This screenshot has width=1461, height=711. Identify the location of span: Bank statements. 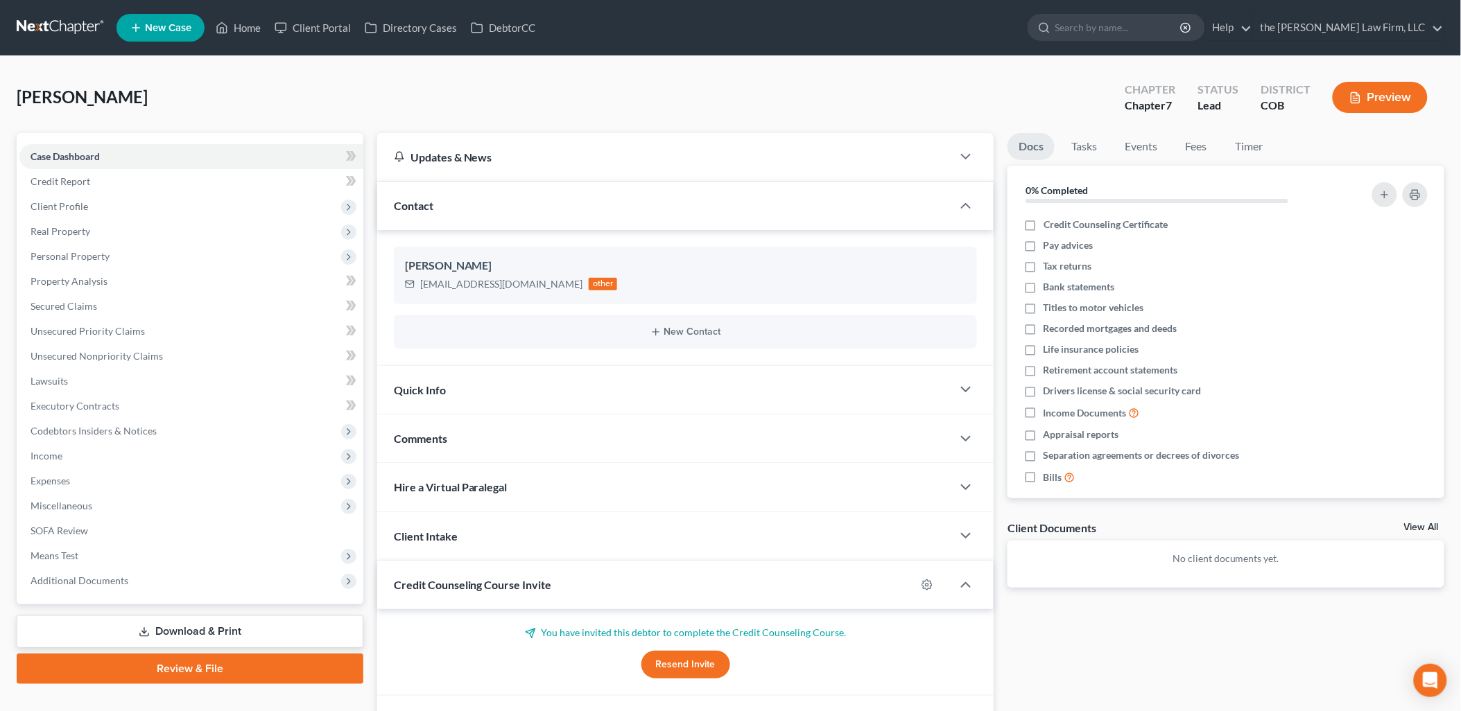
(1079, 287).